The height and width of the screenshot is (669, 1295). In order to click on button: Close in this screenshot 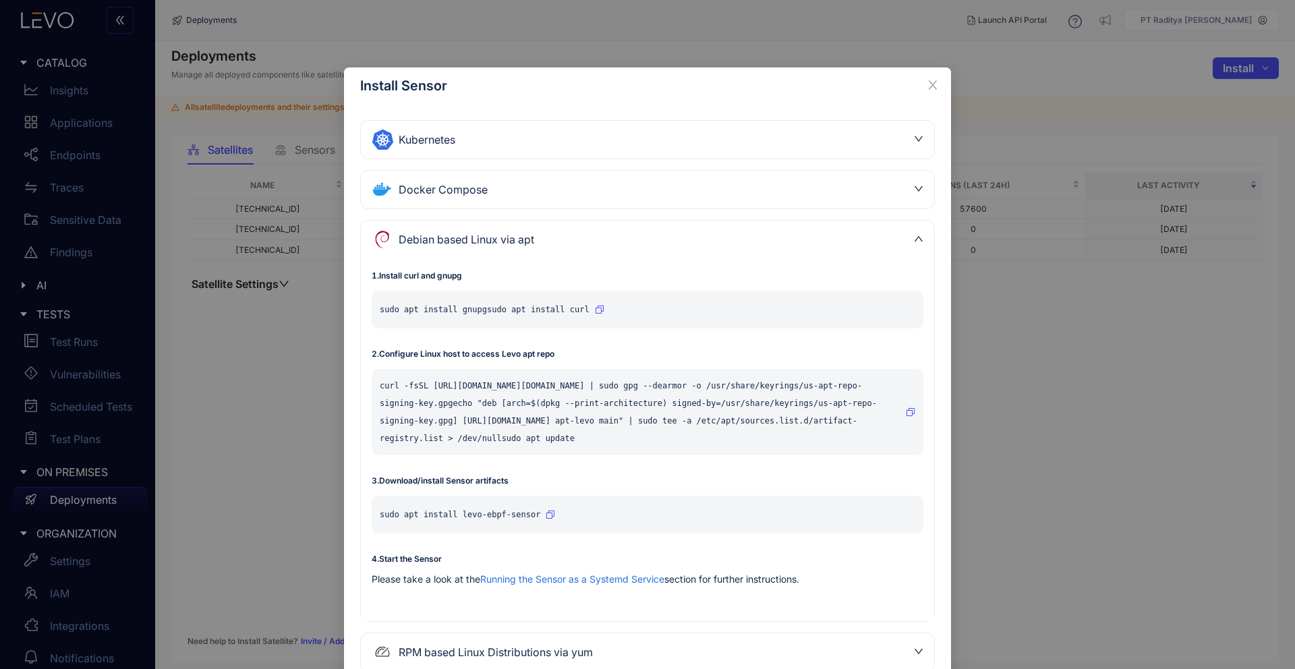, I will do `click(933, 86)`.